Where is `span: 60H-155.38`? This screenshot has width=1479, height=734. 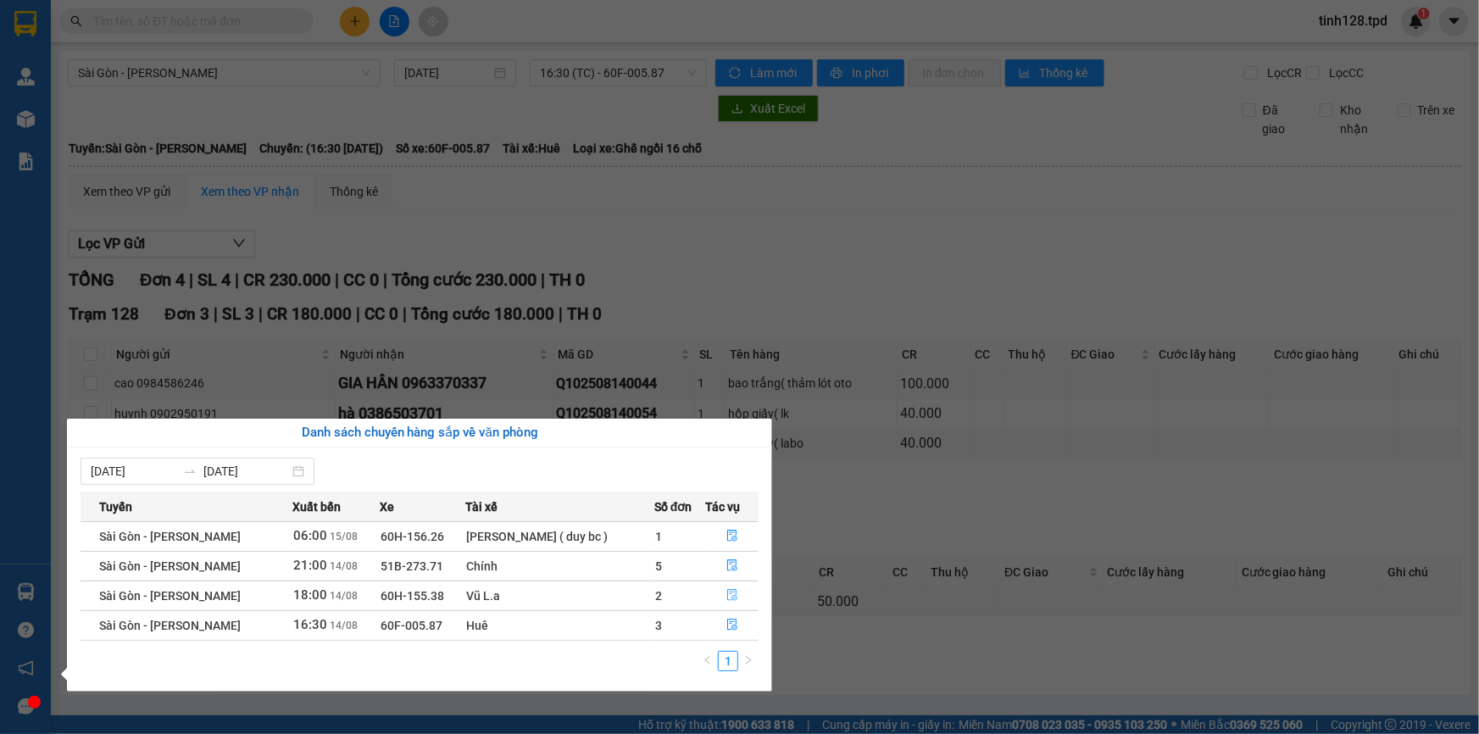
span: 60H-155.38 is located at coordinates (412, 596).